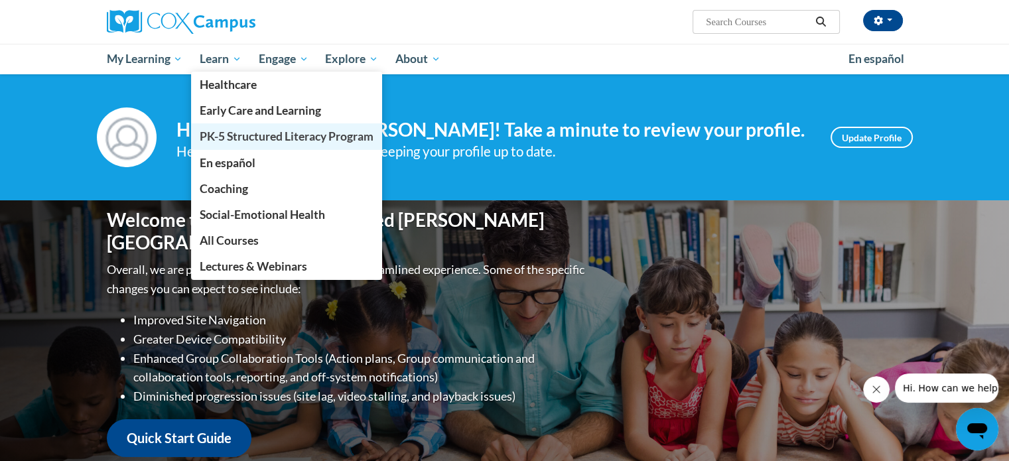  Describe the element at coordinates (144, 59) in the screenshot. I see `span: My Learning` at that location.